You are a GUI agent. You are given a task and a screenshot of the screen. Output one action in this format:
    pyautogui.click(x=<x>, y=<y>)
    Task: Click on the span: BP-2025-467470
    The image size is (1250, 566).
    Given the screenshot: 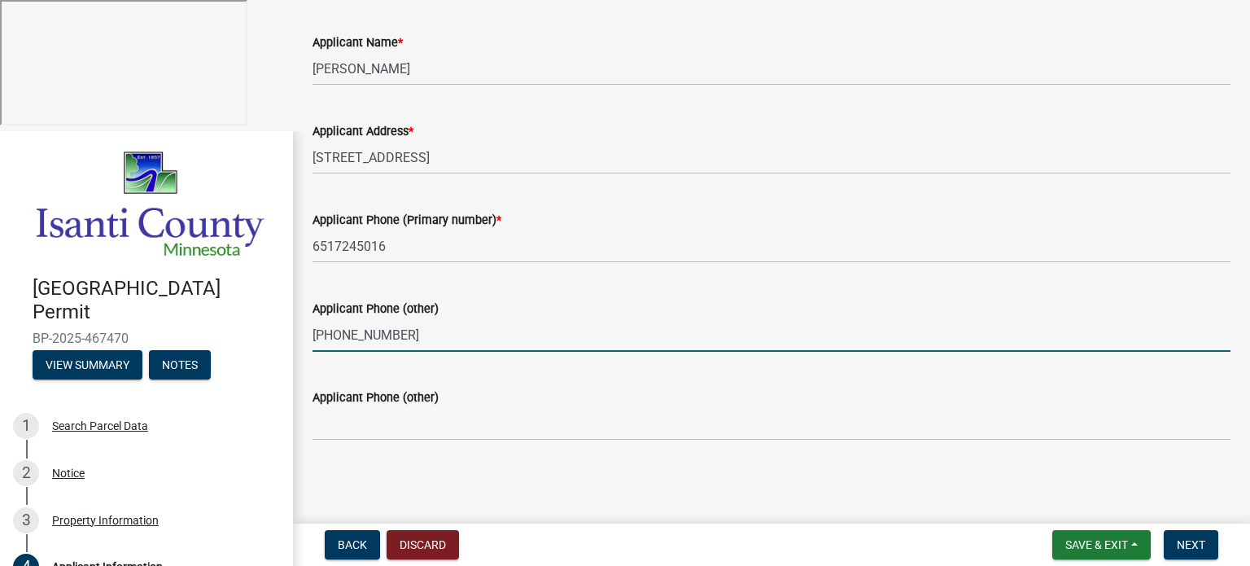 What is the action you would take?
    pyautogui.click(x=146, y=338)
    